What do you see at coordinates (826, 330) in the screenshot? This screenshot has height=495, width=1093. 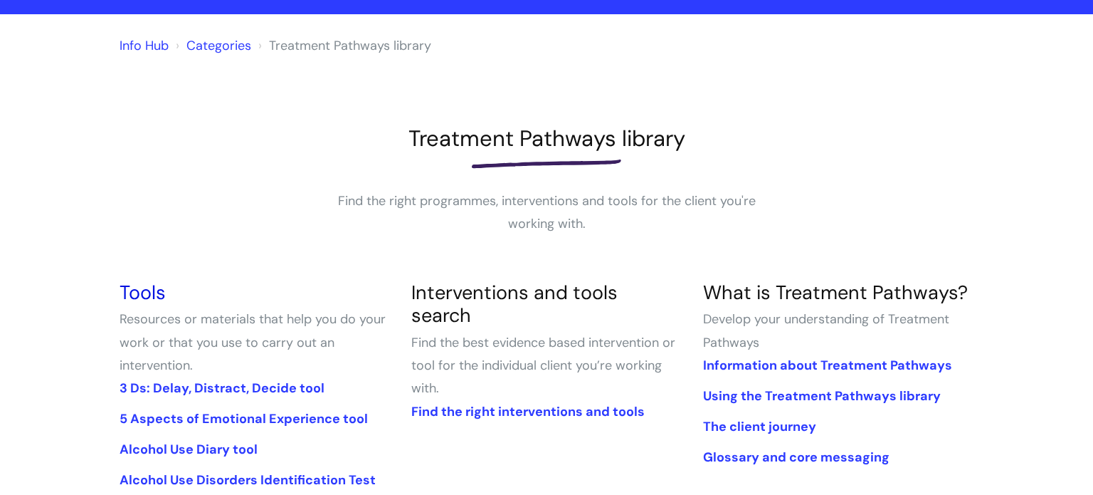 I see `span: Develop your understanding of Treatment Pathways` at bounding box center [826, 330].